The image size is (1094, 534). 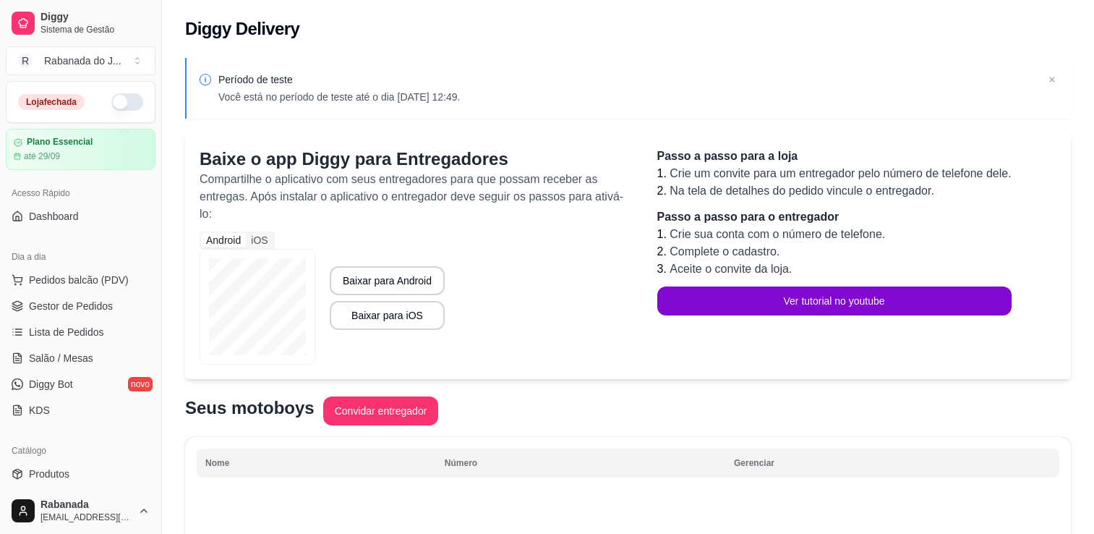 I want to click on th: Nome, so click(x=316, y=463).